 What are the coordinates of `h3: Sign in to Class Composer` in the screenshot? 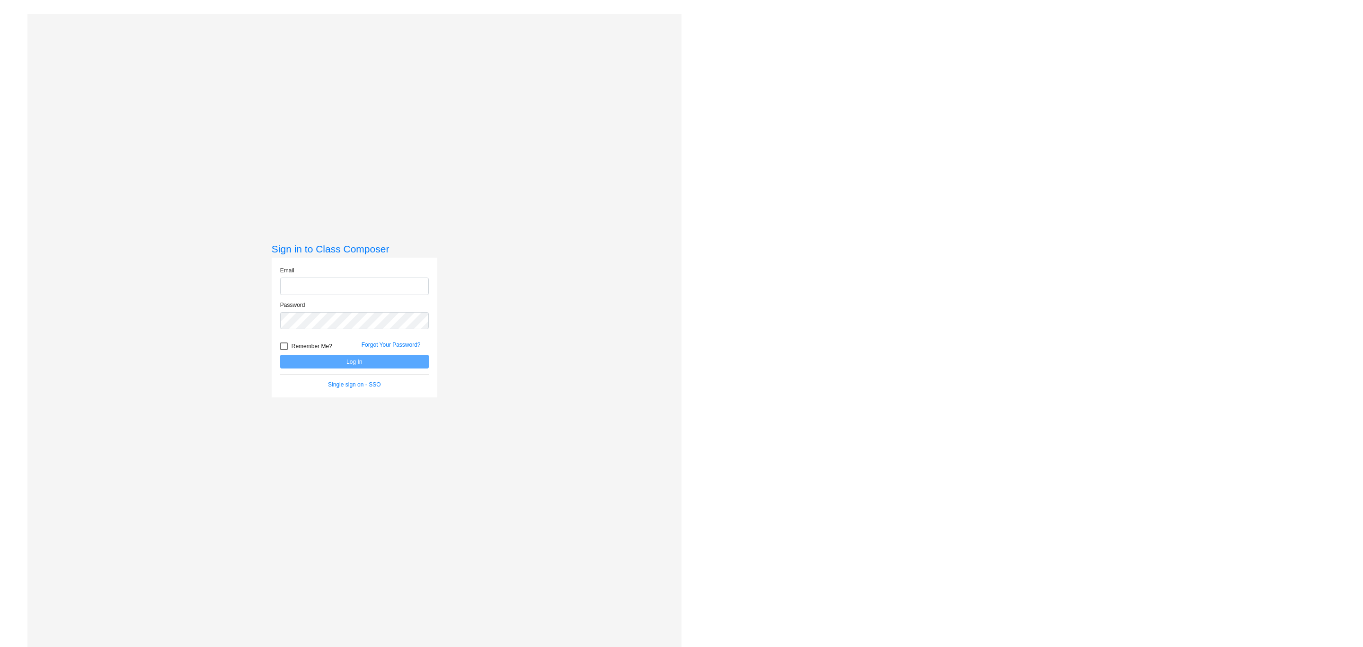 It's located at (355, 249).